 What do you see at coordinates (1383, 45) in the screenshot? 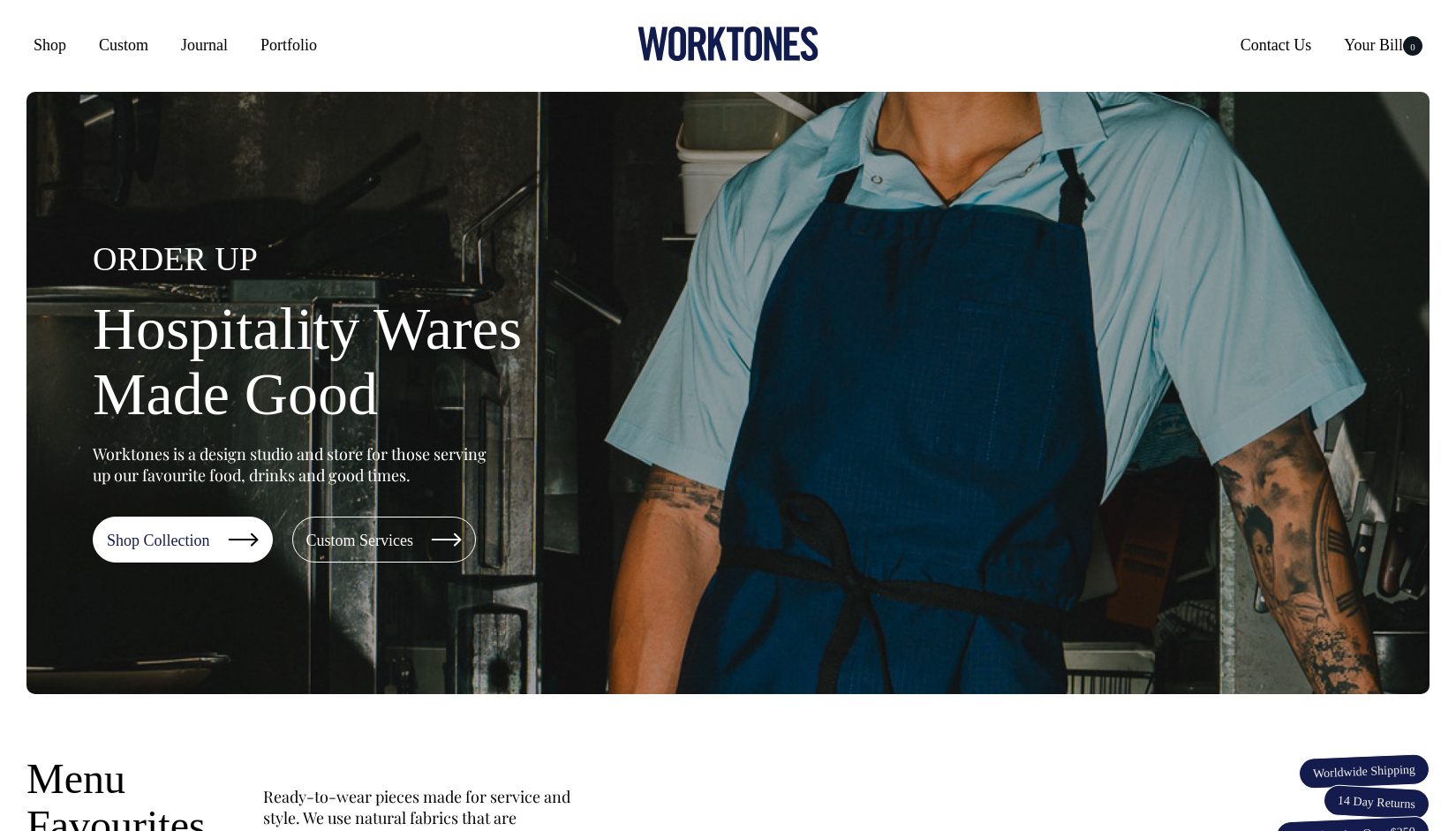
I see `a: Your Bill0` at bounding box center [1383, 45].